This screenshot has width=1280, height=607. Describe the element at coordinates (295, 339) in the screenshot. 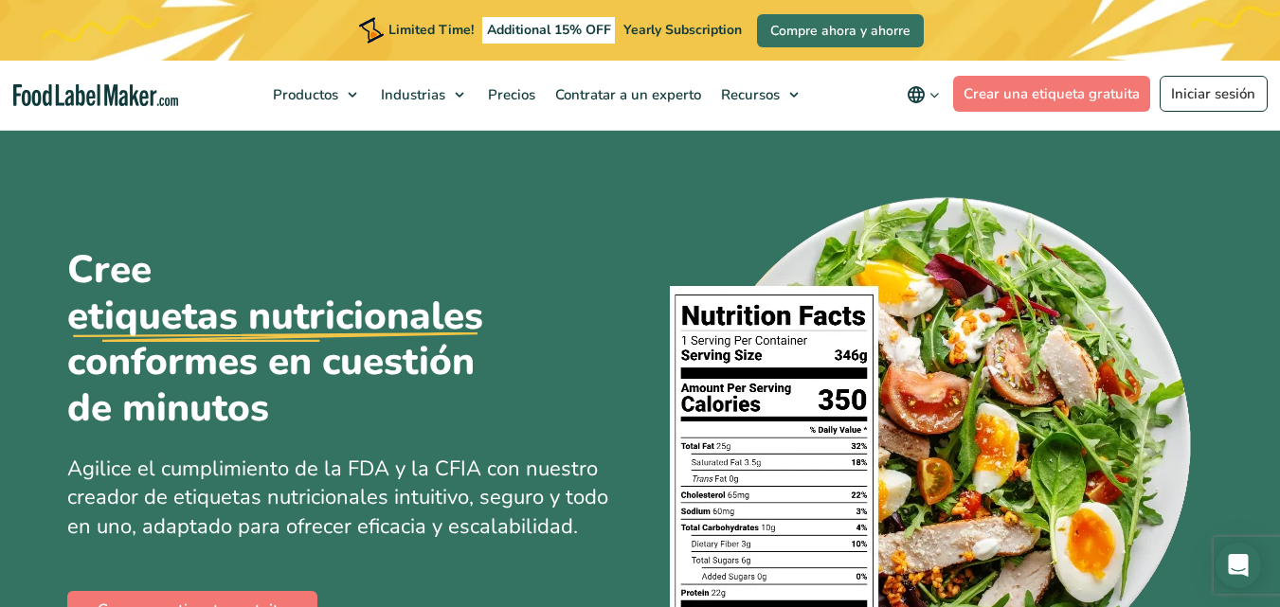

I see `h1: Cree conformes en cuestión de minutos` at that location.